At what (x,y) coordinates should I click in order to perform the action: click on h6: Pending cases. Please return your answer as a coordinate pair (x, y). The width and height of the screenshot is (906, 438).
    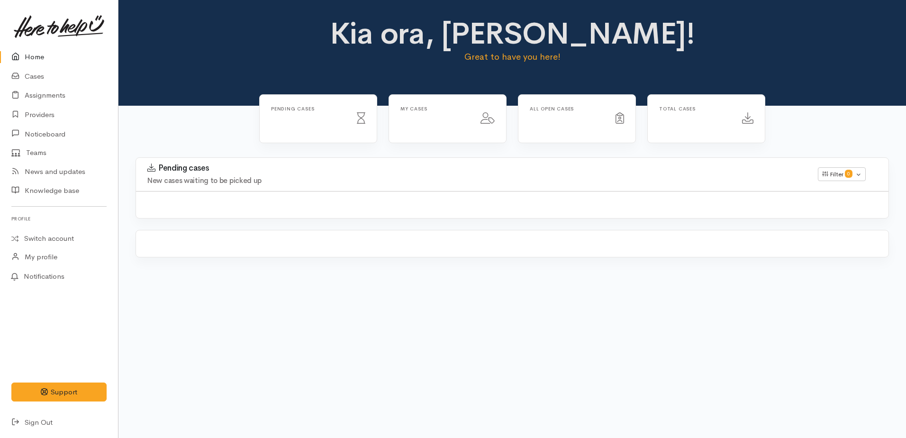
    Looking at the image, I should click on (308, 108).